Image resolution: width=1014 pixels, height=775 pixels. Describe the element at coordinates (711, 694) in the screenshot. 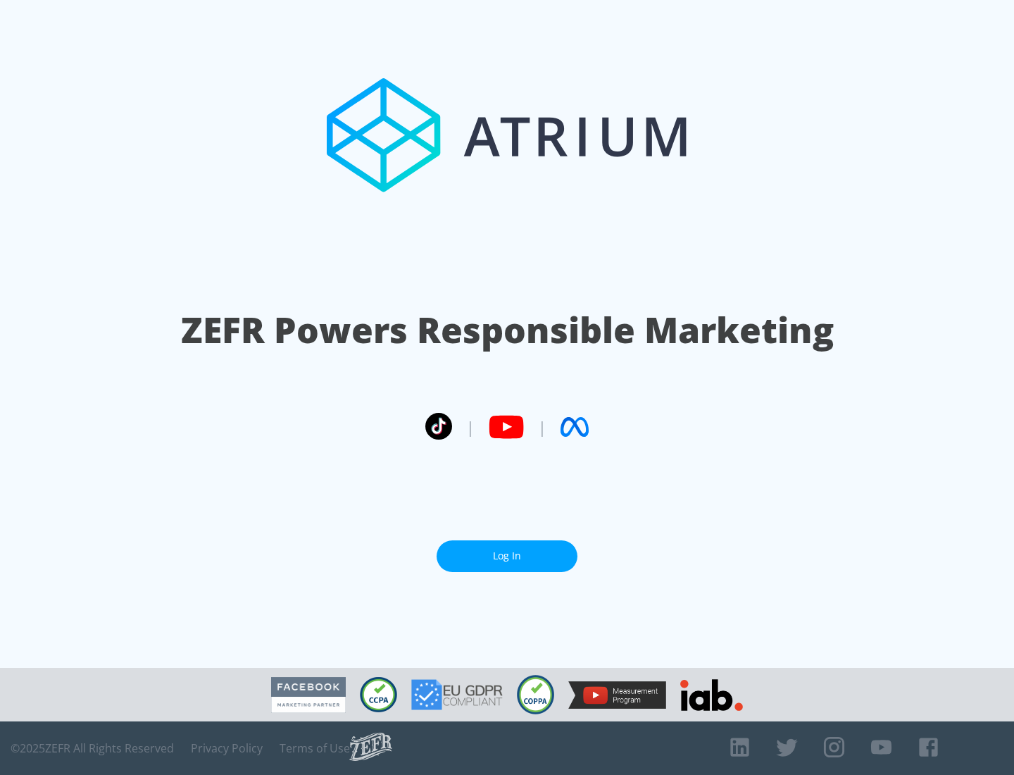

I see `img: IAB` at that location.